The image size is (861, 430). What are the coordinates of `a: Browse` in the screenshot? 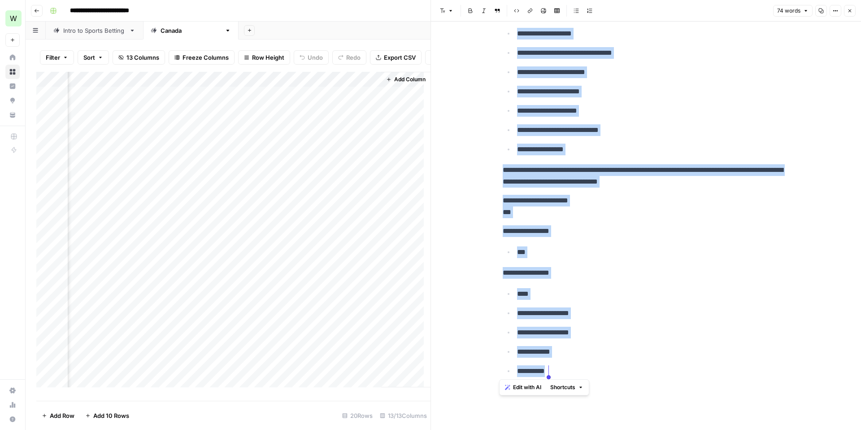 It's located at (13, 72).